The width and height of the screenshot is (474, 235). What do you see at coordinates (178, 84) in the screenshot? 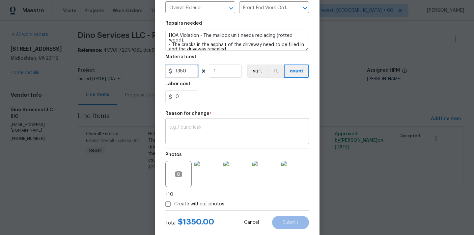
I see `h5: Labor cost` at bounding box center [178, 84].